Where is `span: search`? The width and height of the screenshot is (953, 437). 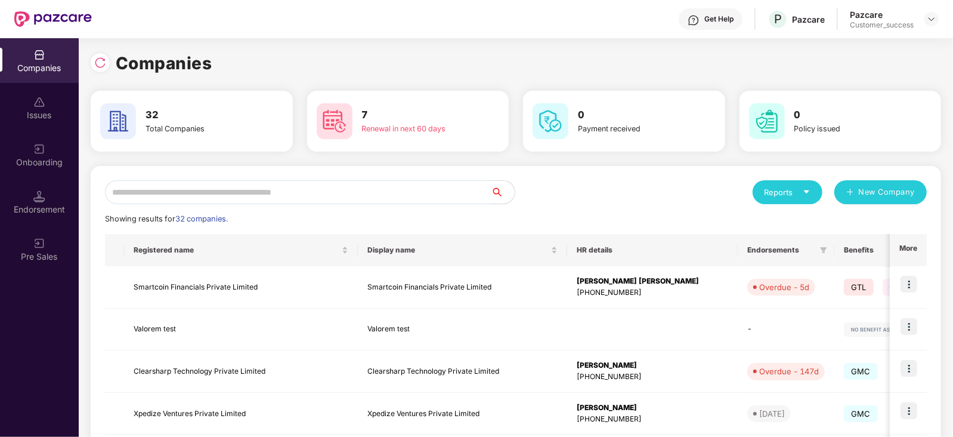 span: search is located at coordinates (502, 192).